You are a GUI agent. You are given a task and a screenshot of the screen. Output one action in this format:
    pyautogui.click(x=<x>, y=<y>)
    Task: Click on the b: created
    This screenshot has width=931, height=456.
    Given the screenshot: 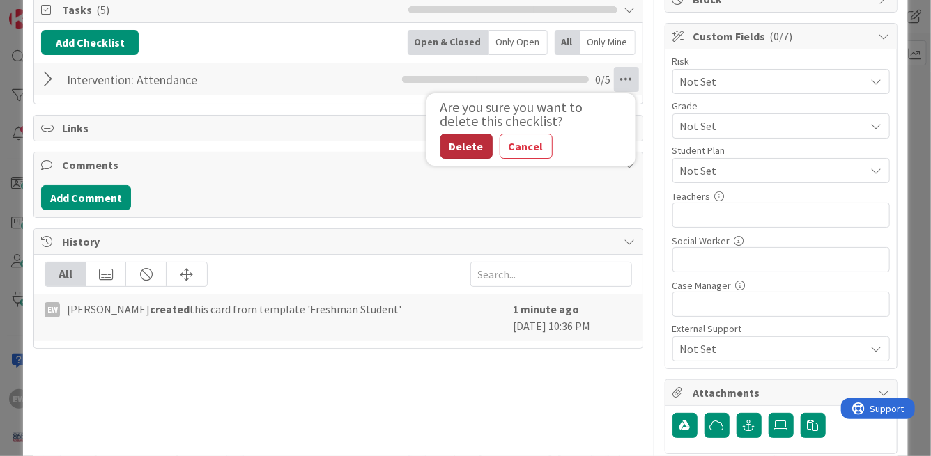 What is the action you would take?
    pyautogui.click(x=169, y=309)
    